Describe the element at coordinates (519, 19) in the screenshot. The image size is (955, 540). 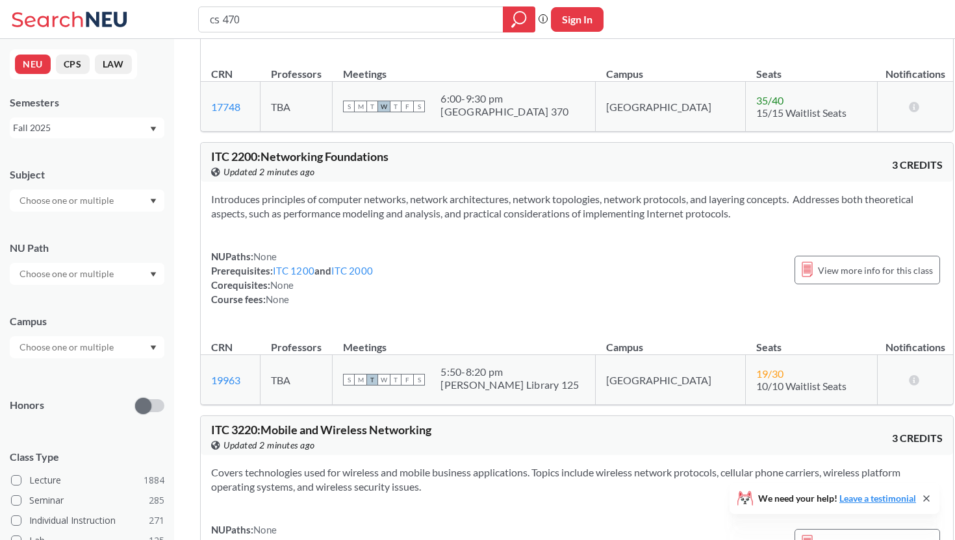
I see `svg: magnifying glass` at that location.